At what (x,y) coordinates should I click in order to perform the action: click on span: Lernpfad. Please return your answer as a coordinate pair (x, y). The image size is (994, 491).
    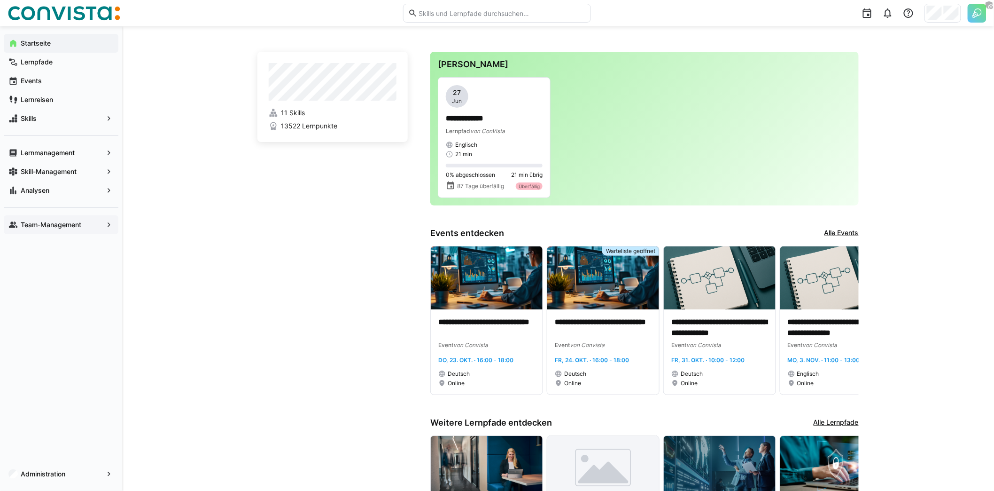
    Looking at the image, I should click on (458, 131).